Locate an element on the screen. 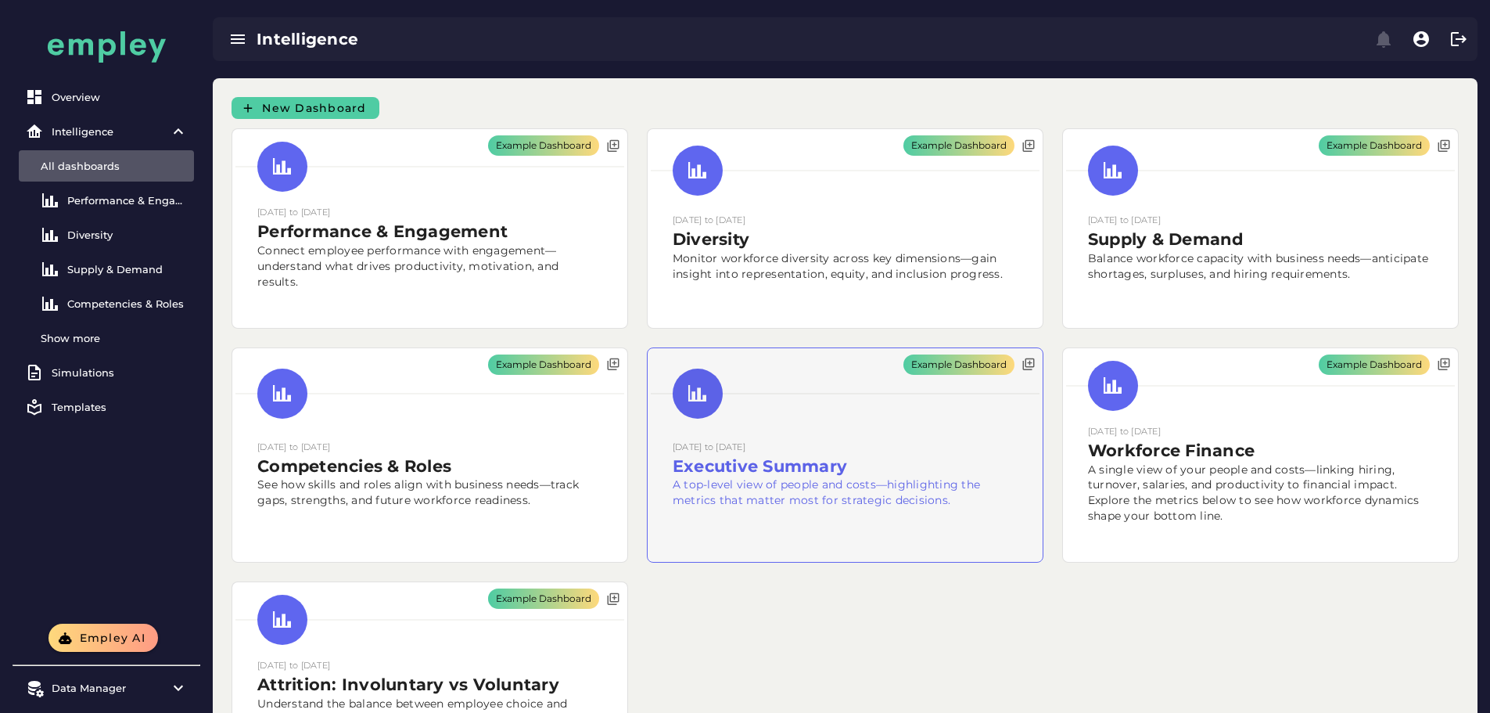 This screenshot has width=1490, height=713. a: Simulations is located at coordinates (106, 372).